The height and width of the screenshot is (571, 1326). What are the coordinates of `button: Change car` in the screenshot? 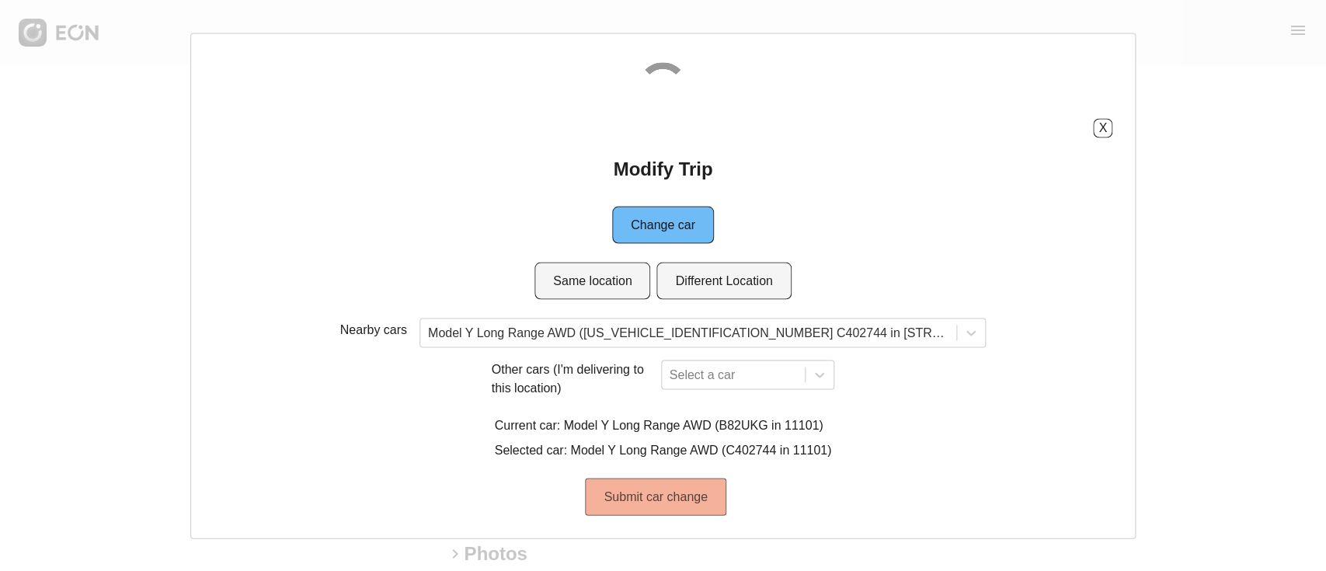 It's located at (663, 225).